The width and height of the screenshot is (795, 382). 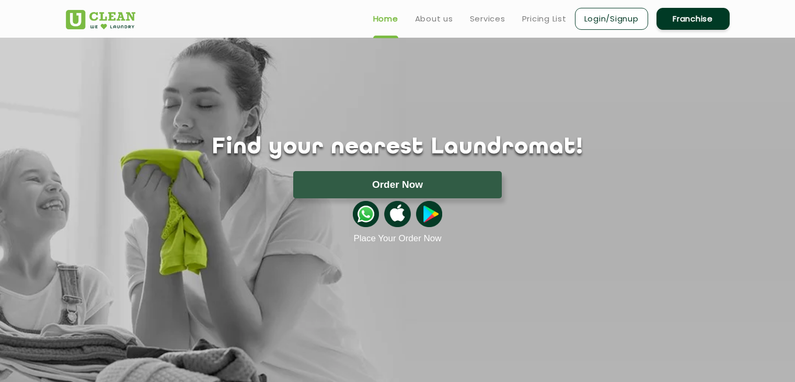 I want to click on a: Services, so click(x=488, y=19).